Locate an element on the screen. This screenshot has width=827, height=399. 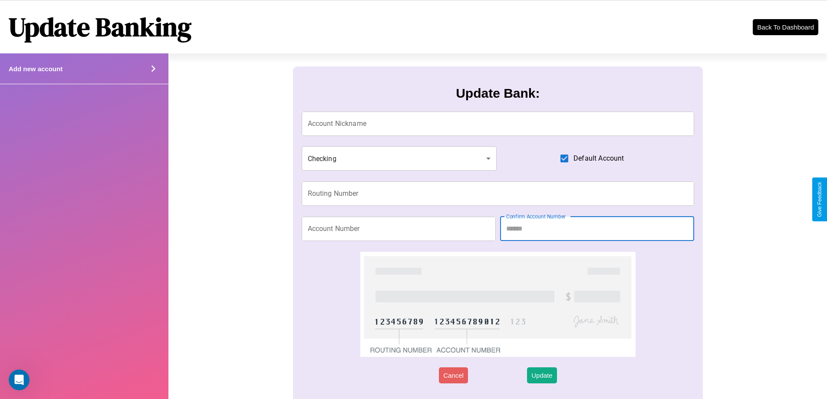
button: Back To Dashboard is located at coordinates (785, 27).